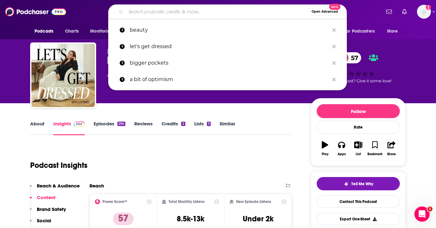 The width and height of the screenshot is (436, 228). I want to click on a: Reviews, so click(143, 128).